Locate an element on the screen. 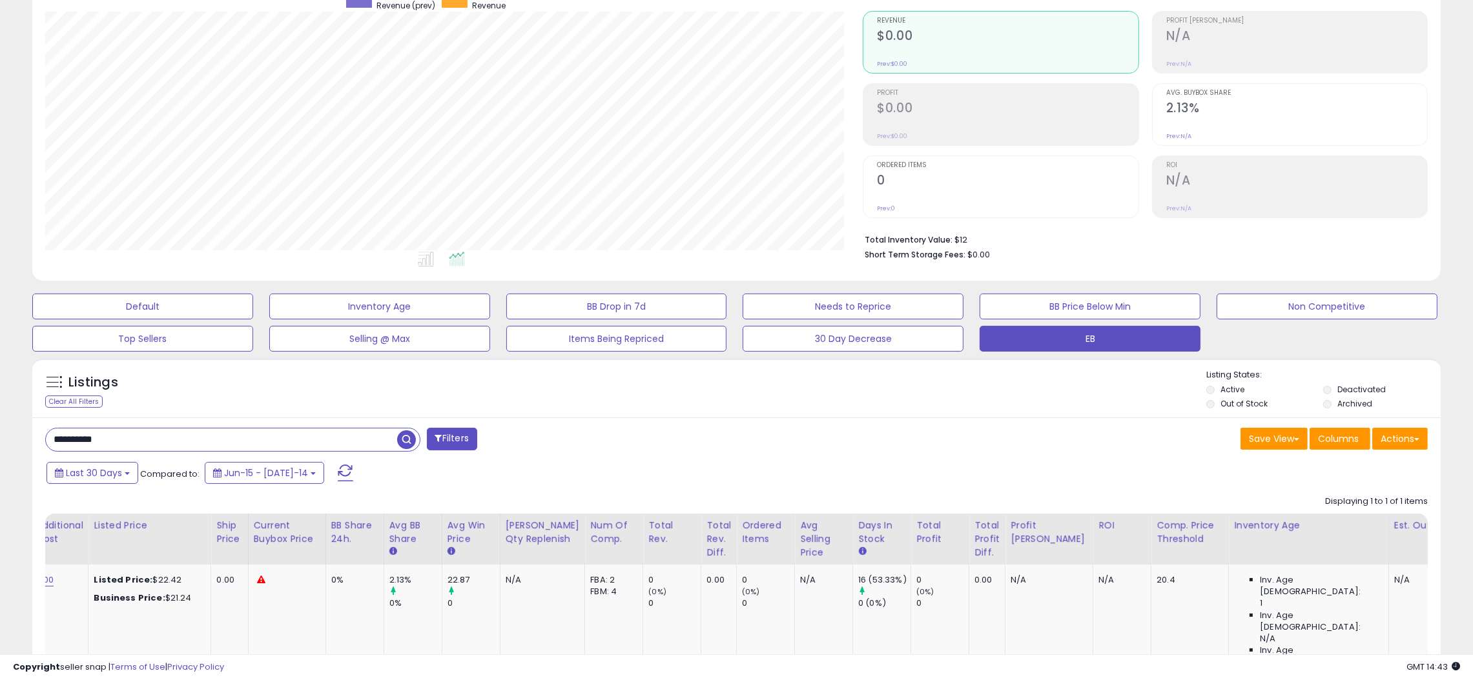  a: 0.00 is located at coordinates (45, 580).